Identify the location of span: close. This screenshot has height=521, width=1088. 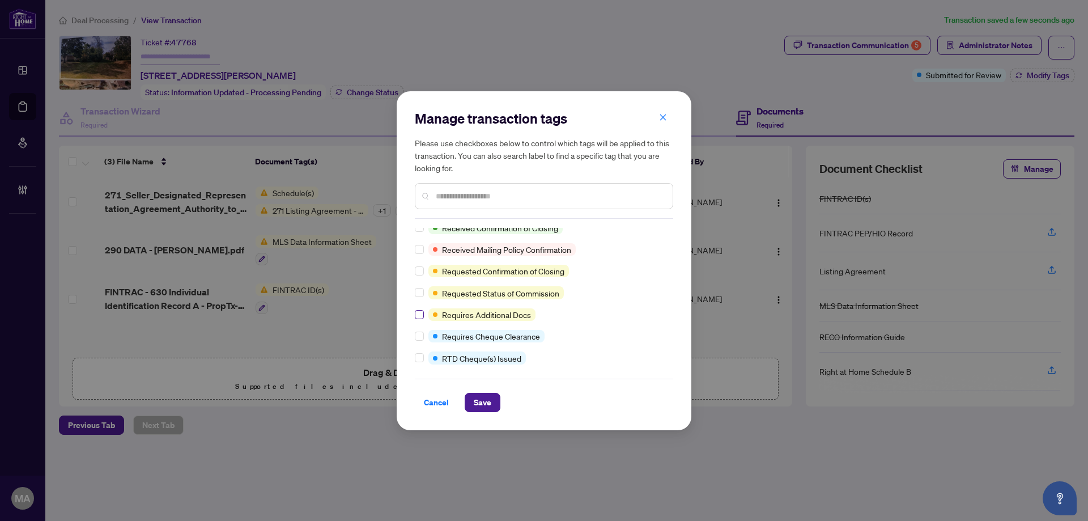
(663, 117).